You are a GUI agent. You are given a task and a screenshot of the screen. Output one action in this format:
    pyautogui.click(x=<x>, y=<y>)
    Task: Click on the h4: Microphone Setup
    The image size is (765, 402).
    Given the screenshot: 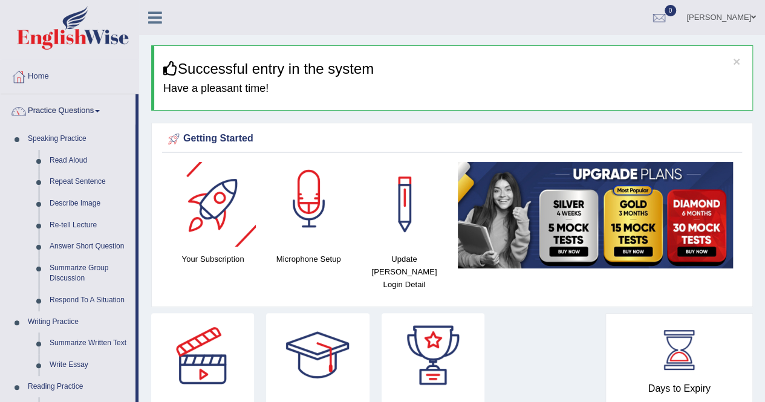 What is the action you would take?
    pyautogui.click(x=308, y=259)
    